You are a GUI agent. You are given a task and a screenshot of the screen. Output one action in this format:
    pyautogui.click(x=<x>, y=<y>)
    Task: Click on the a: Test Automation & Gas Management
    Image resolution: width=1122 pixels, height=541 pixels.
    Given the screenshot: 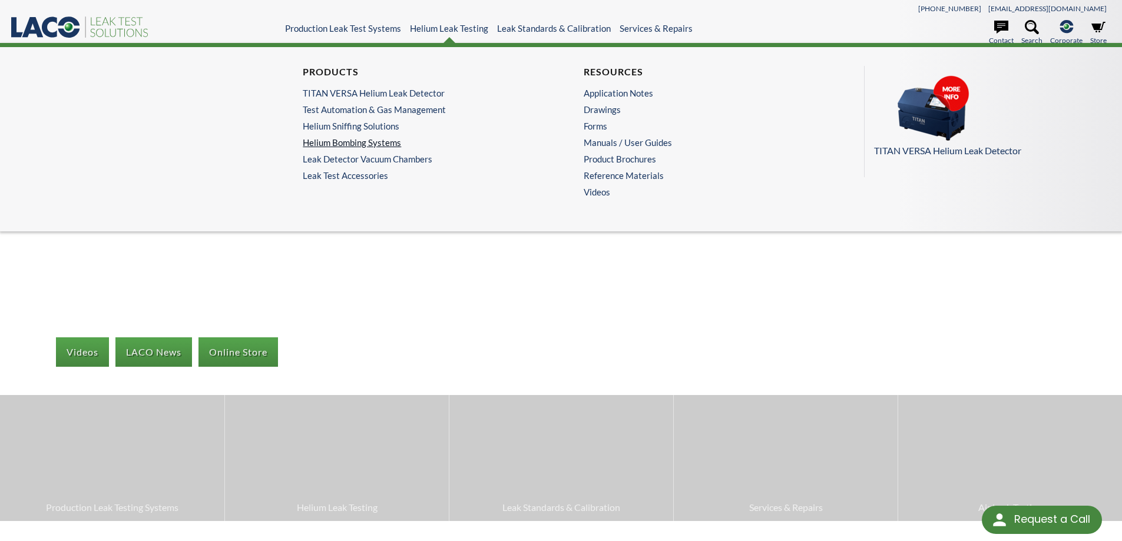 What is the action you would take?
    pyautogui.click(x=418, y=110)
    